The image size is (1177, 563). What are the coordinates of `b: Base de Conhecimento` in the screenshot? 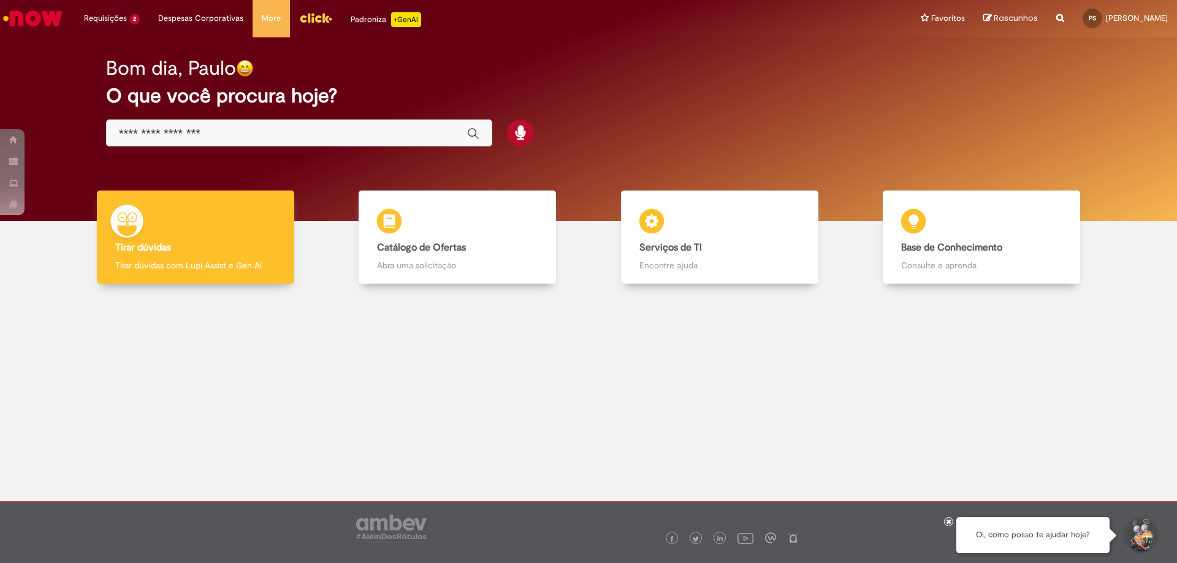 It's located at (951, 248).